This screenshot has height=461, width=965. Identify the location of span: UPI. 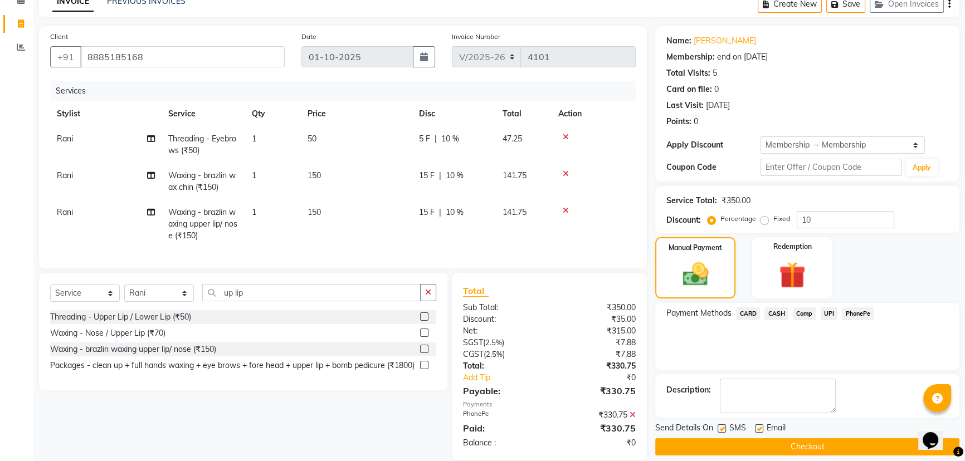
(829, 314).